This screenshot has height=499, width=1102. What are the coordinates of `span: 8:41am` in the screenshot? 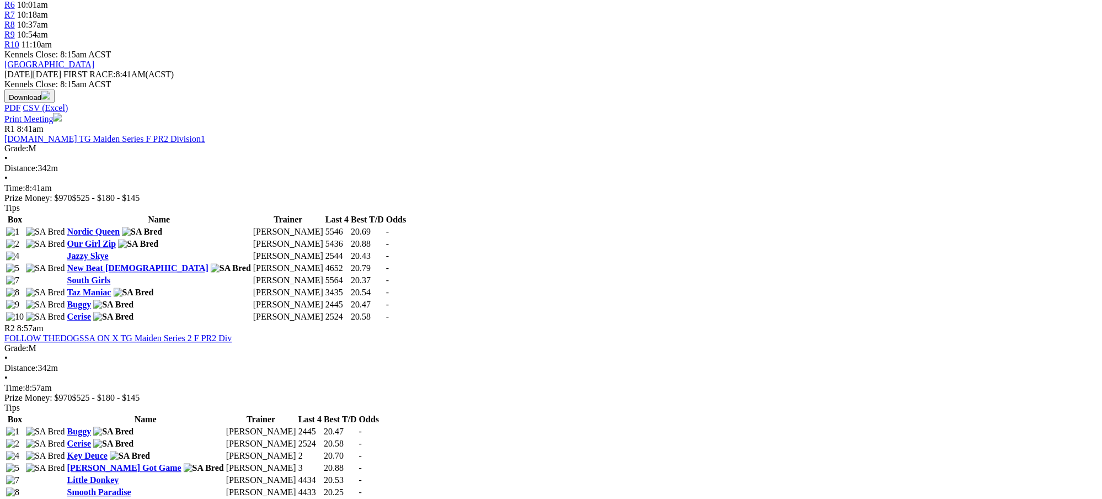 It's located at (30, 129).